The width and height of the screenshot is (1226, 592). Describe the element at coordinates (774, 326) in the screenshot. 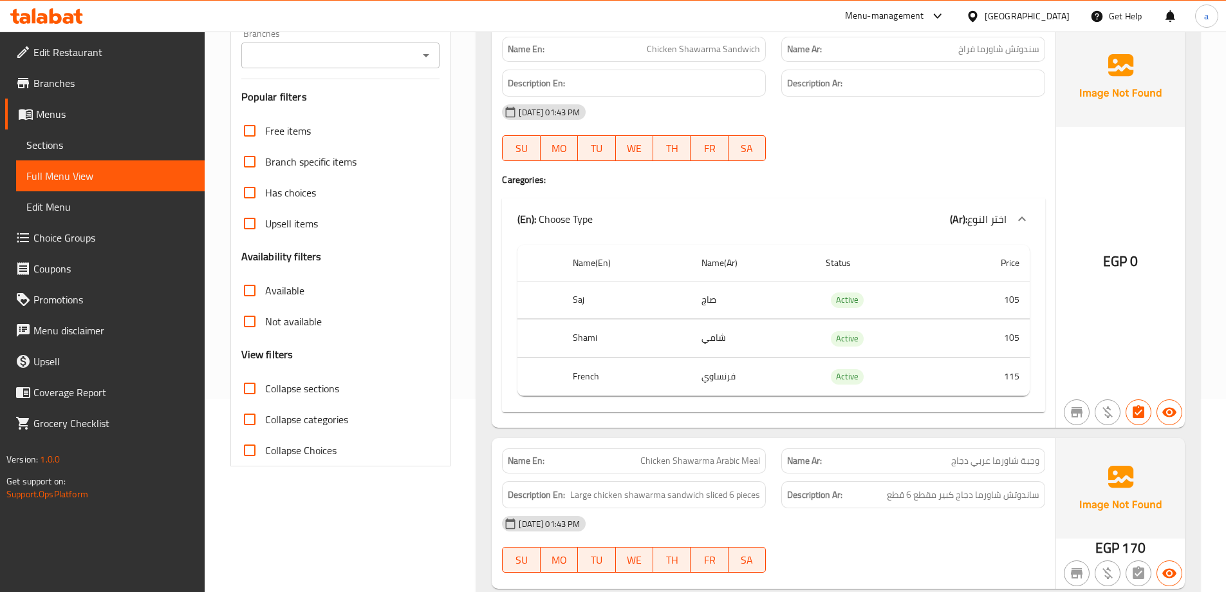

I see `div: (En): Shawarma Section(Ar):قسم الشاورما` at that location.